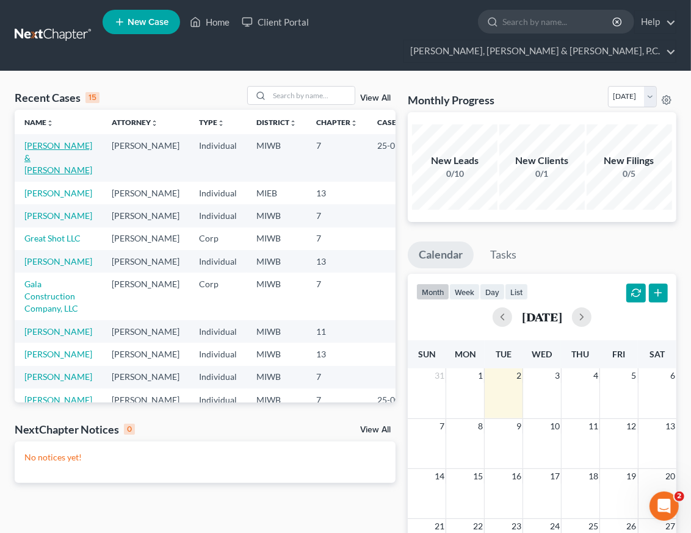 The width and height of the screenshot is (691, 533). What do you see at coordinates (454, 174) in the screenshot?
I see `div: 0/10` at bounding box center [454, 174].